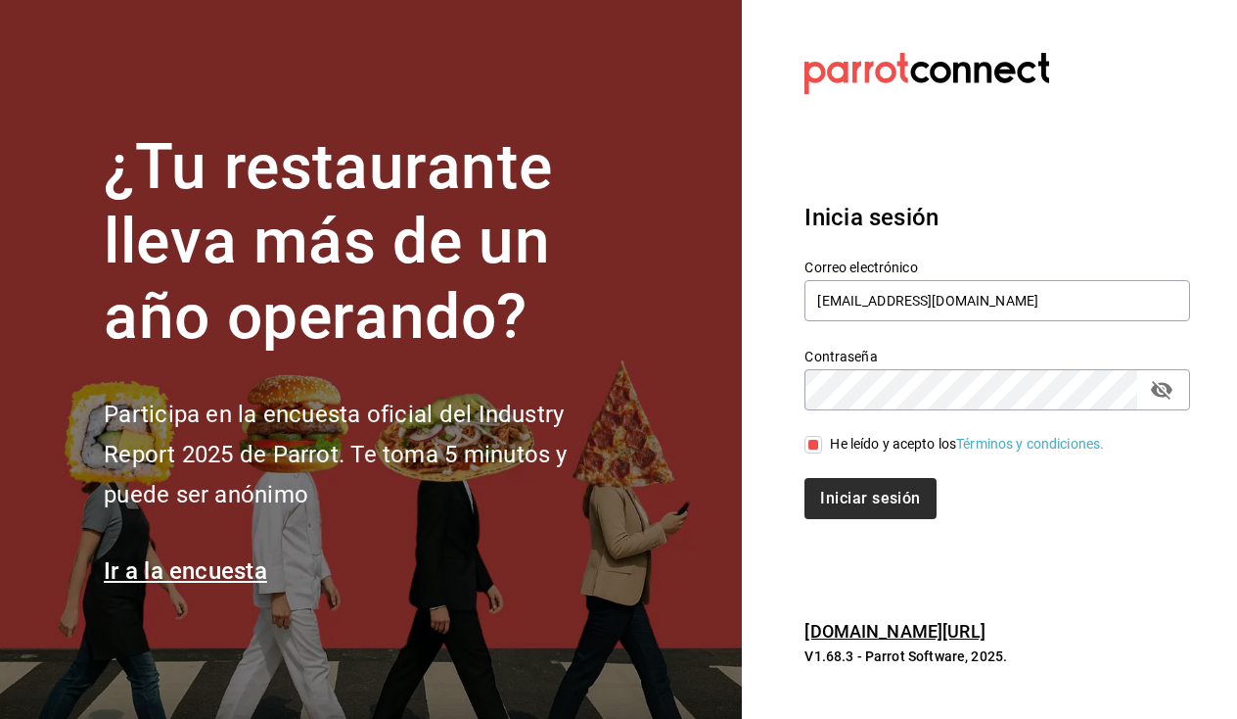  I want to click on h3: Inicia sesión, so click(998, 217).